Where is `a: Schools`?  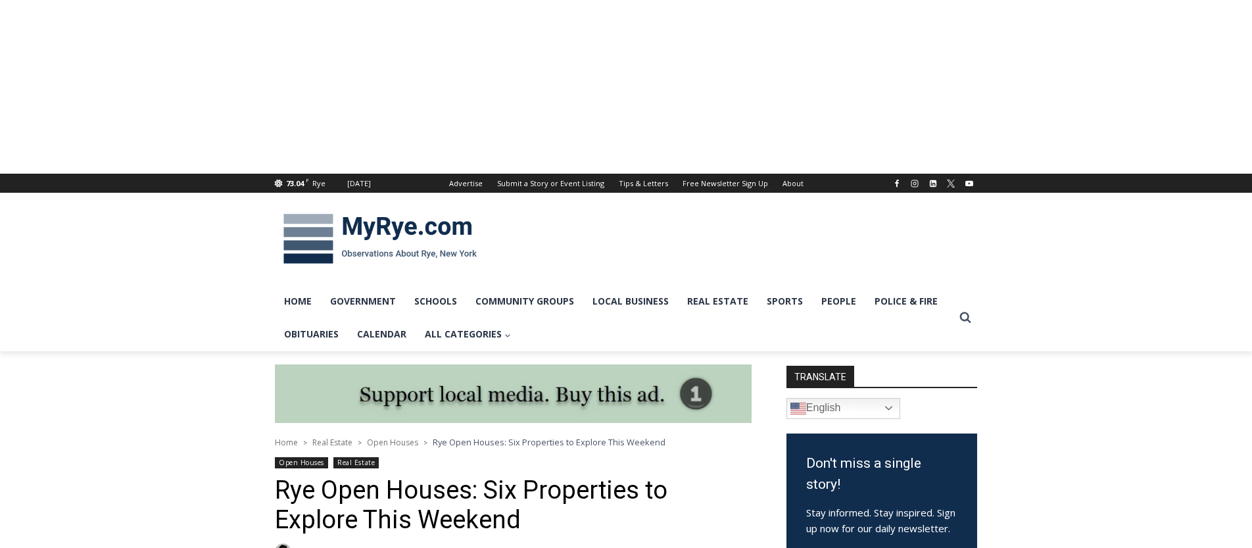
a: Schools is located at coordinates (435, 301).